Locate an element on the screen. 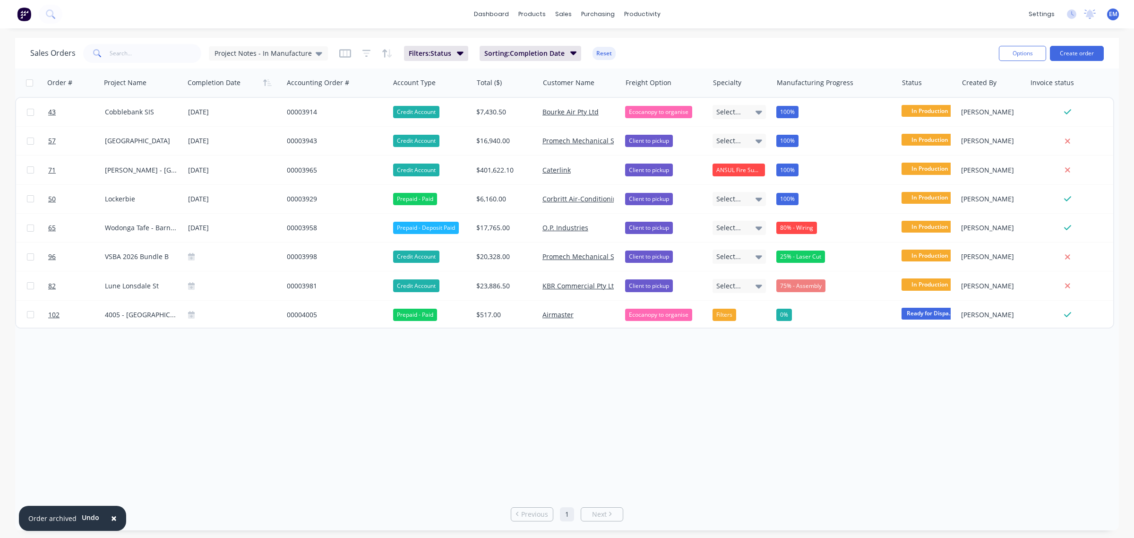 The width and height of the screenshot is (1134, 538). div: 00004005 is located at coordinates (334, 315).